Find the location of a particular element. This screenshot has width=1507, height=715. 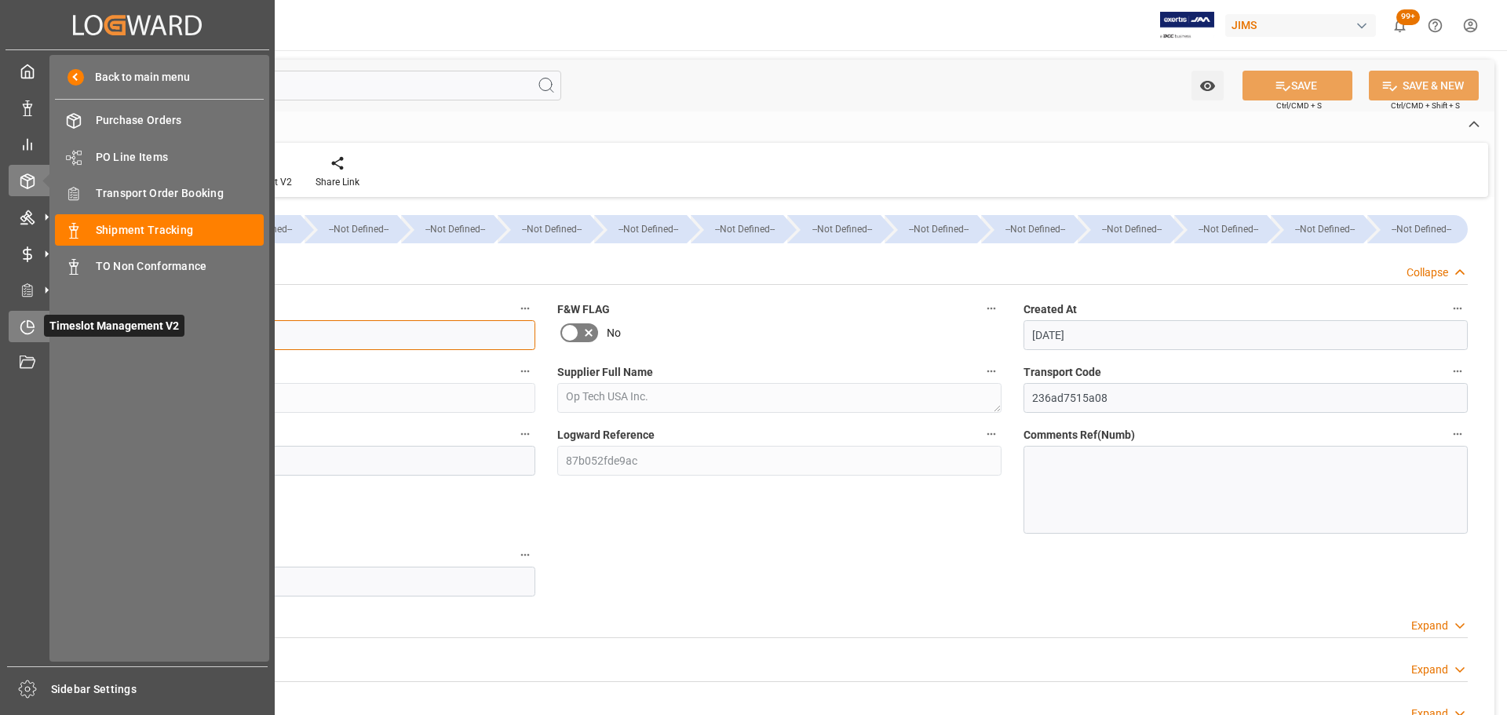

span: Supplier Full Name is located at coordinates (605, 372).